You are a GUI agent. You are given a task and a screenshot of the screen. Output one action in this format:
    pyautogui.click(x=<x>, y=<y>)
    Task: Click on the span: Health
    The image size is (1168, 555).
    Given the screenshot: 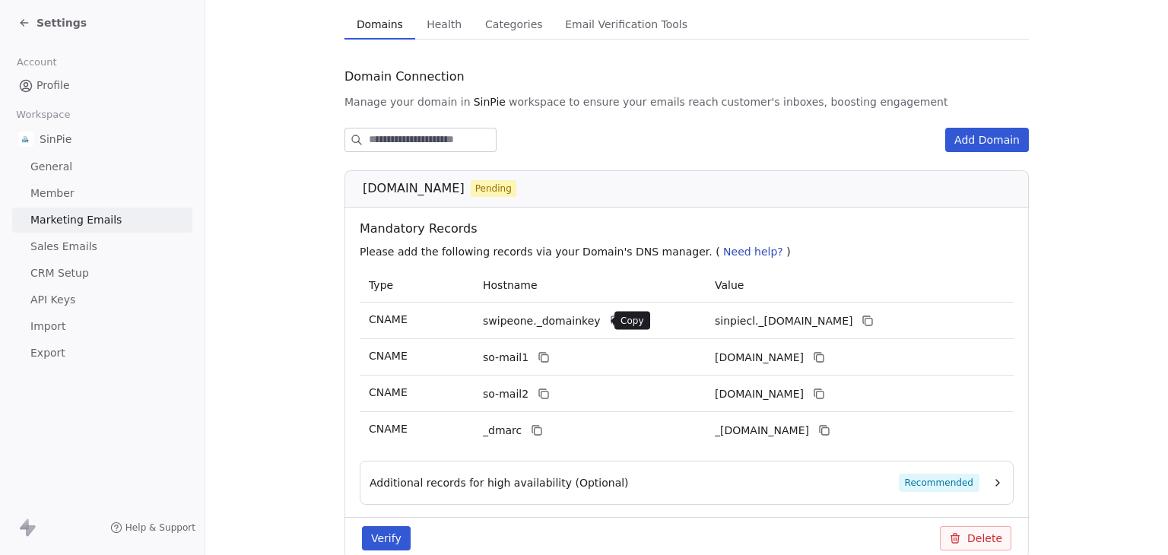 What is the action you would take?
    pyautogui.click(x=444, y=24)
    